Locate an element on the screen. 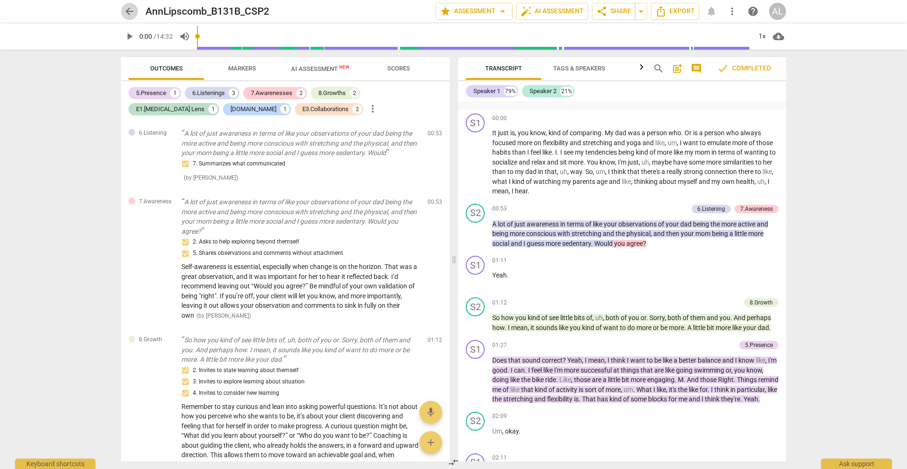 Image resolution: width=907 pixels, height=469 pixels. span: watching is located at coordinates (548, 181).